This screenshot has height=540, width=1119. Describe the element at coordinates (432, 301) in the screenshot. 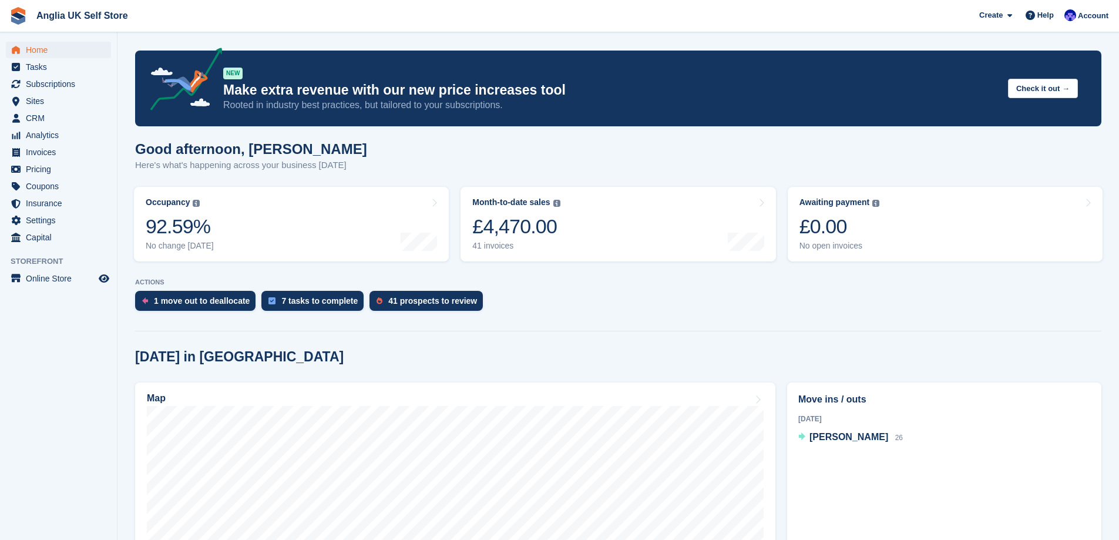

I see `div: 41 prospects to review` at that location.